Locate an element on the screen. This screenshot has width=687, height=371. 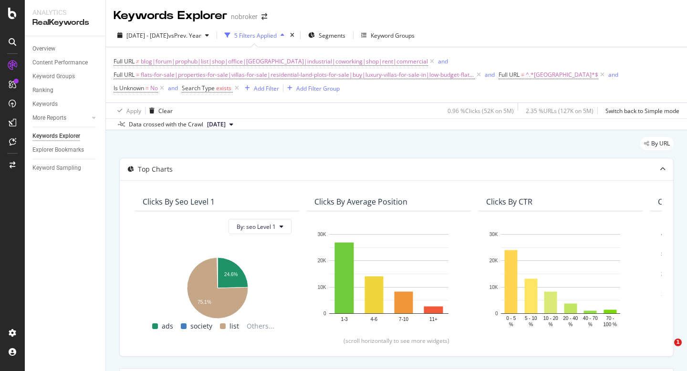
span: No is located at coordinates (154, 88).